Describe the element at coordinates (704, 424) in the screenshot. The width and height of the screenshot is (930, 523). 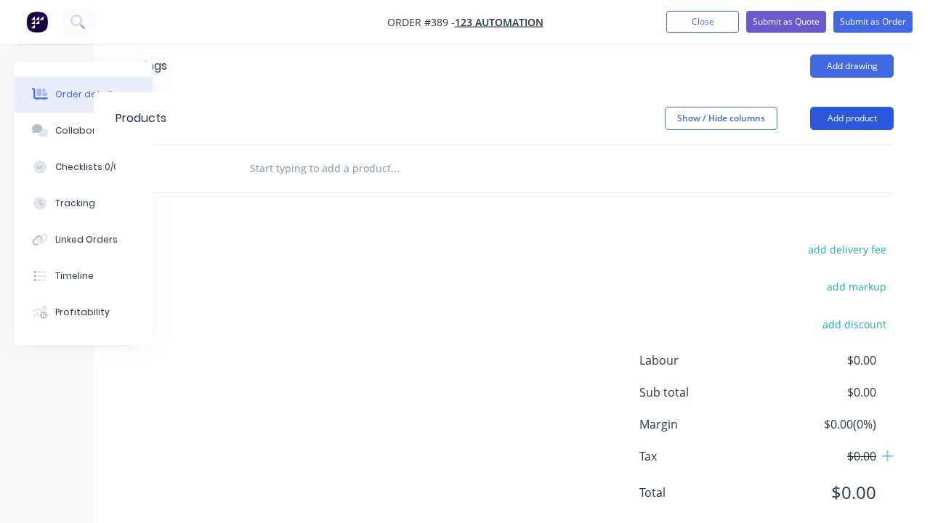
I see `span: Margin` at that location.